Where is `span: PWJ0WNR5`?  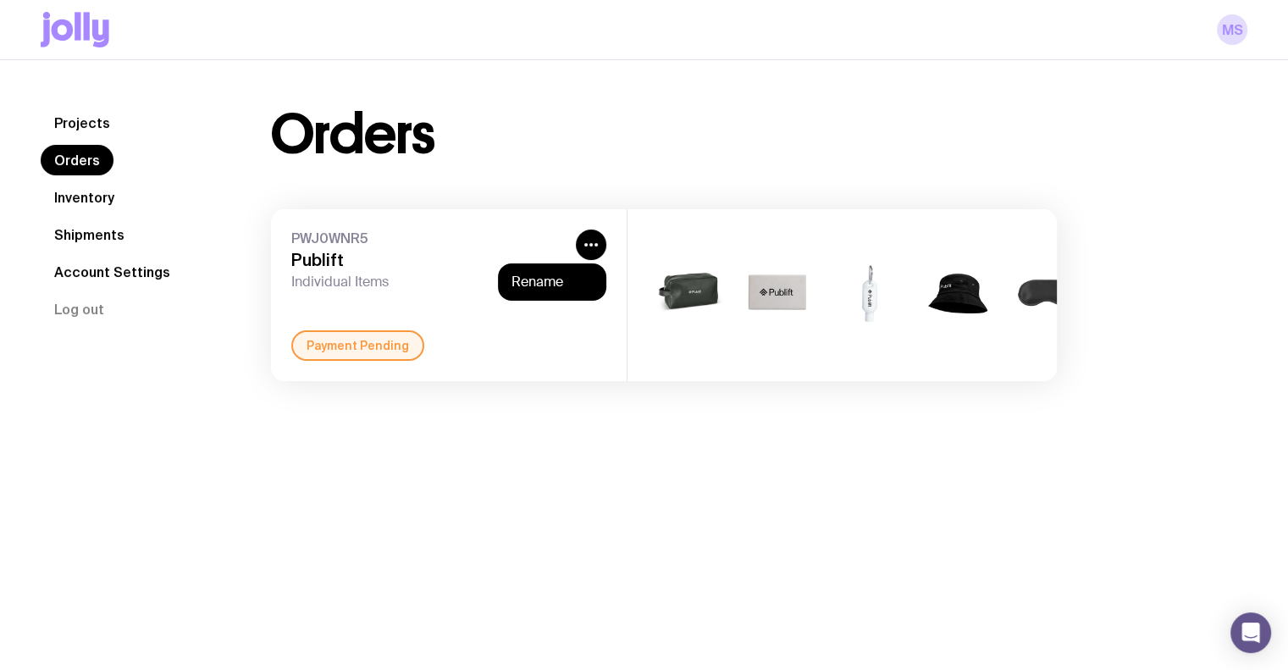 span: PWJ0WNR5 is located at coordinates (430, 238).